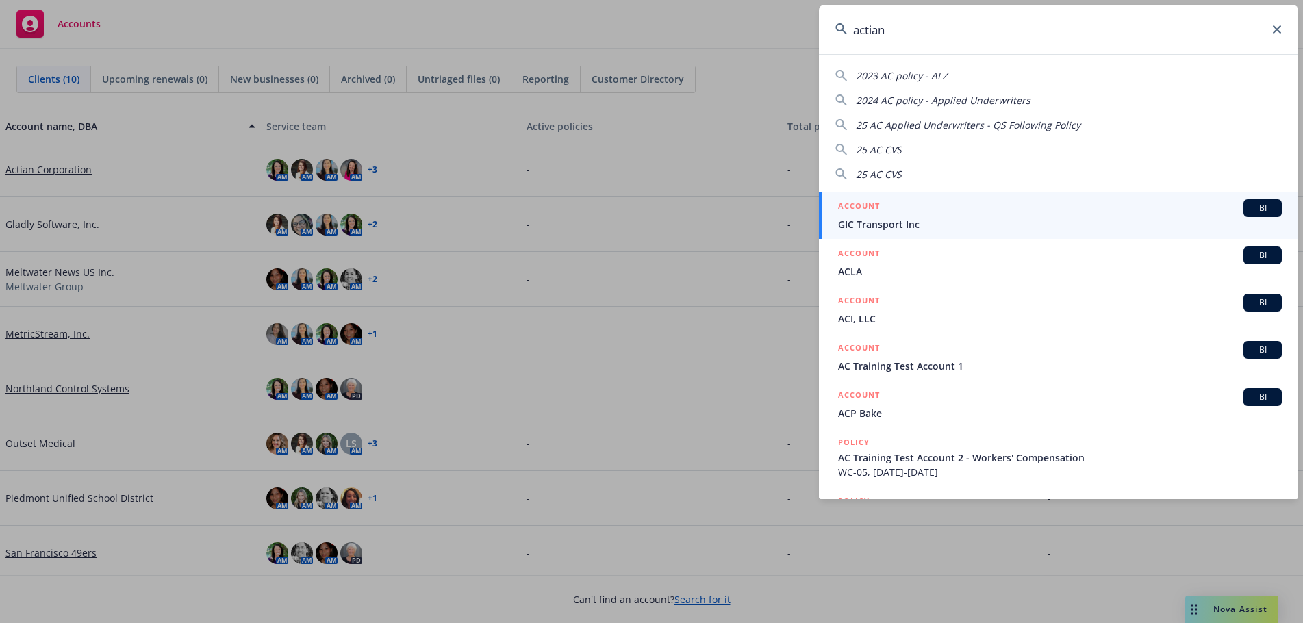 This screenshot has width=1303, height=623. Describe the element at coordinates (1060, 224) in the screenshot. I see `span: GIC Transport Inc` at that location.